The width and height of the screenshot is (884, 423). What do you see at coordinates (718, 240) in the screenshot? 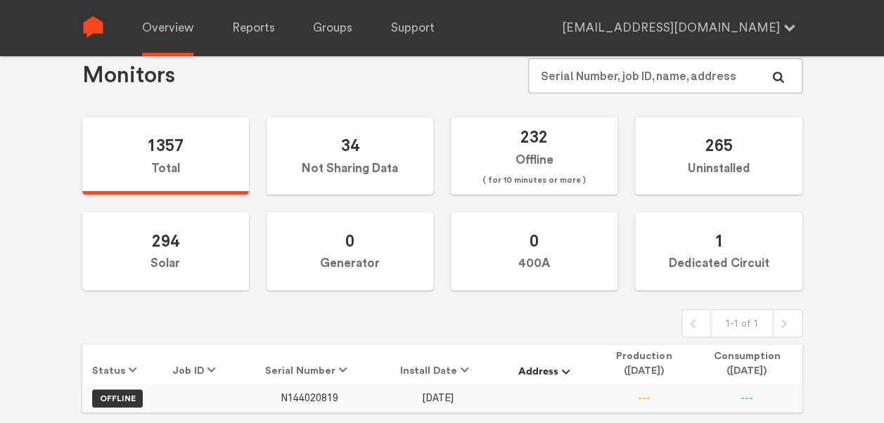
I see `span: 1` at bounding box center [718, 240].